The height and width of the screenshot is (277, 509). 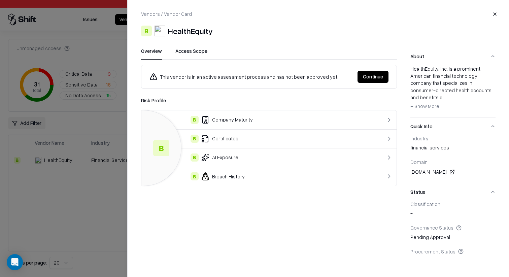 I want to click on div: Certificates, so click(x=255, y=139).